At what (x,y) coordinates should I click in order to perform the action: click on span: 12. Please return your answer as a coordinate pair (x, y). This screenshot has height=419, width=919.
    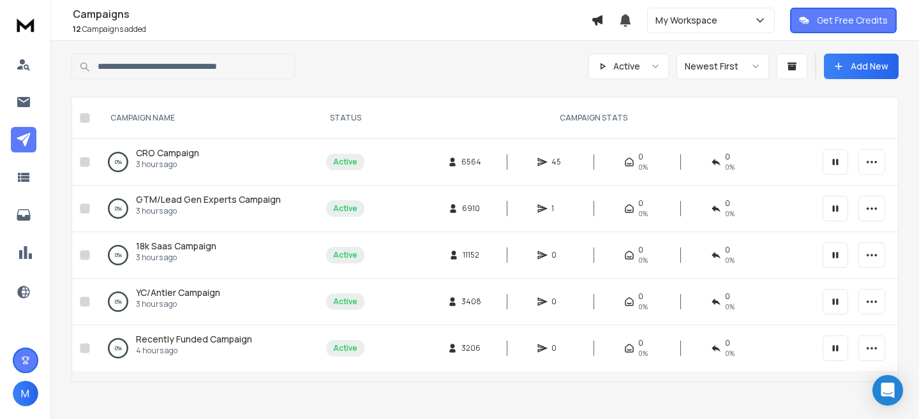
    Looking at the image, I should click on (77, 29).